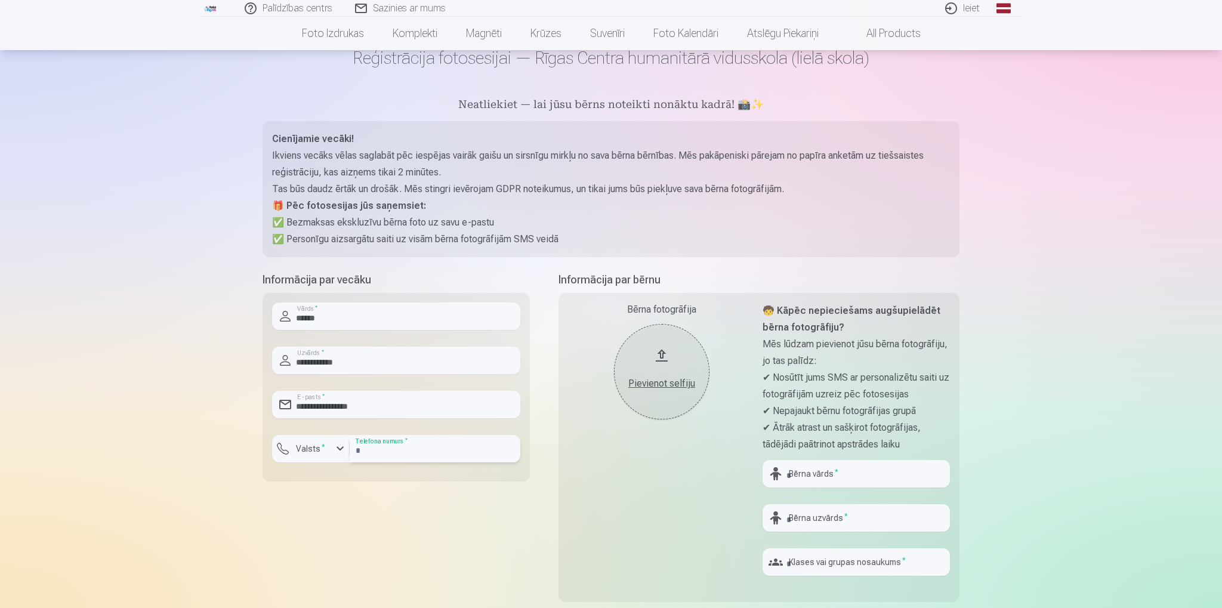 This screenshot has width=1222, height=608. Describe the element at coordinates (852, 319) in the screenshot. I see `strong: 🧒 Kāpēc nepieciešams augšupielādēt bērna fotogrāfiju?` at that location.